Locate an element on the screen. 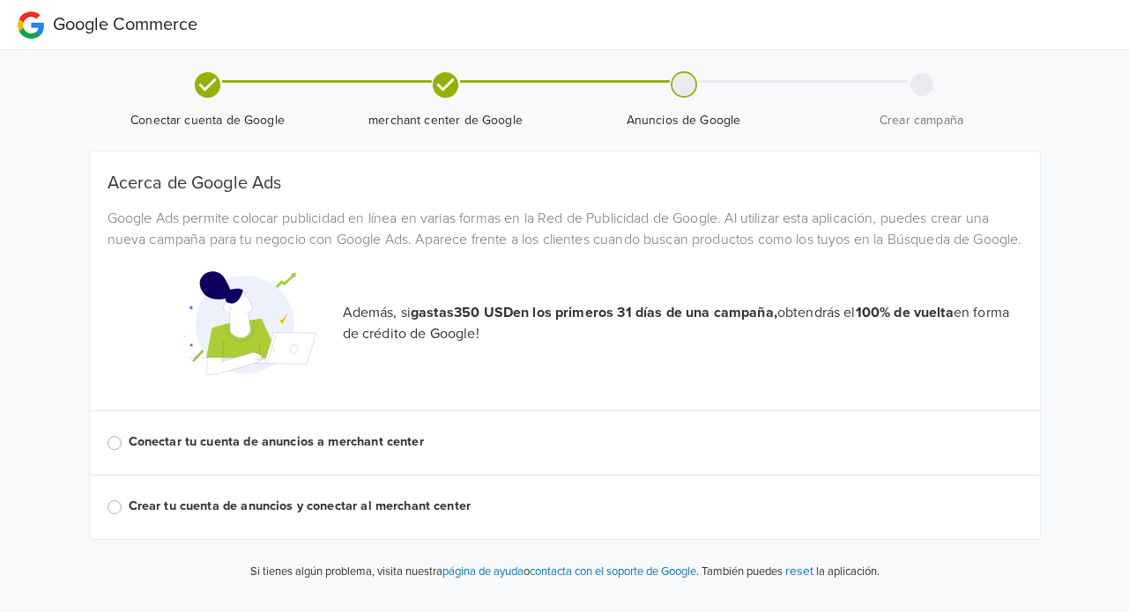 The width and height of the screenshot is (1129, 612). strong: 100% de vuelta is located at coordinates (904, 313).